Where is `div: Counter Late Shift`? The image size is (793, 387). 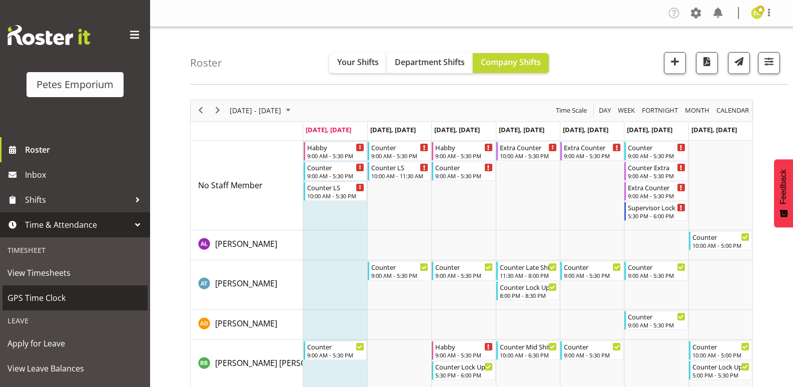 div: Counter Late Shift is located at coordinates (528, 267).